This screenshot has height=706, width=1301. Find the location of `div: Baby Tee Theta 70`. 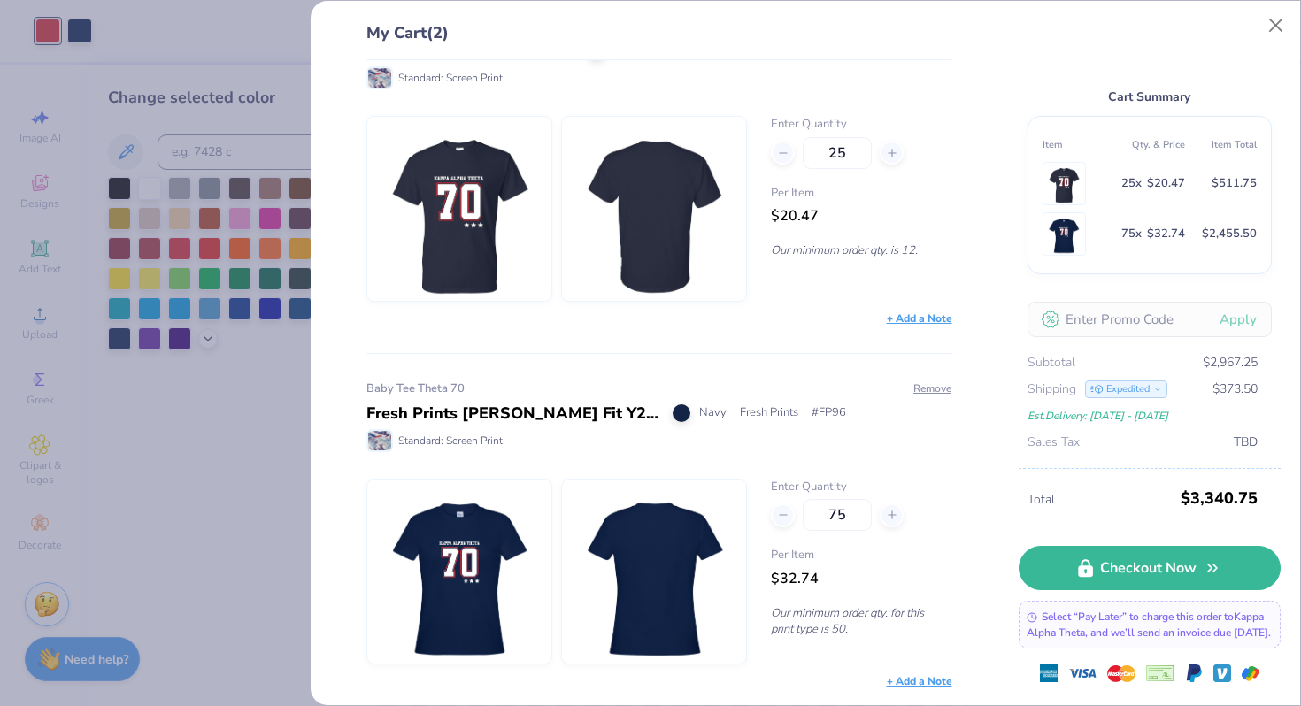

div: Baby Tee Theta 70 is located at coordinates (659, 389).